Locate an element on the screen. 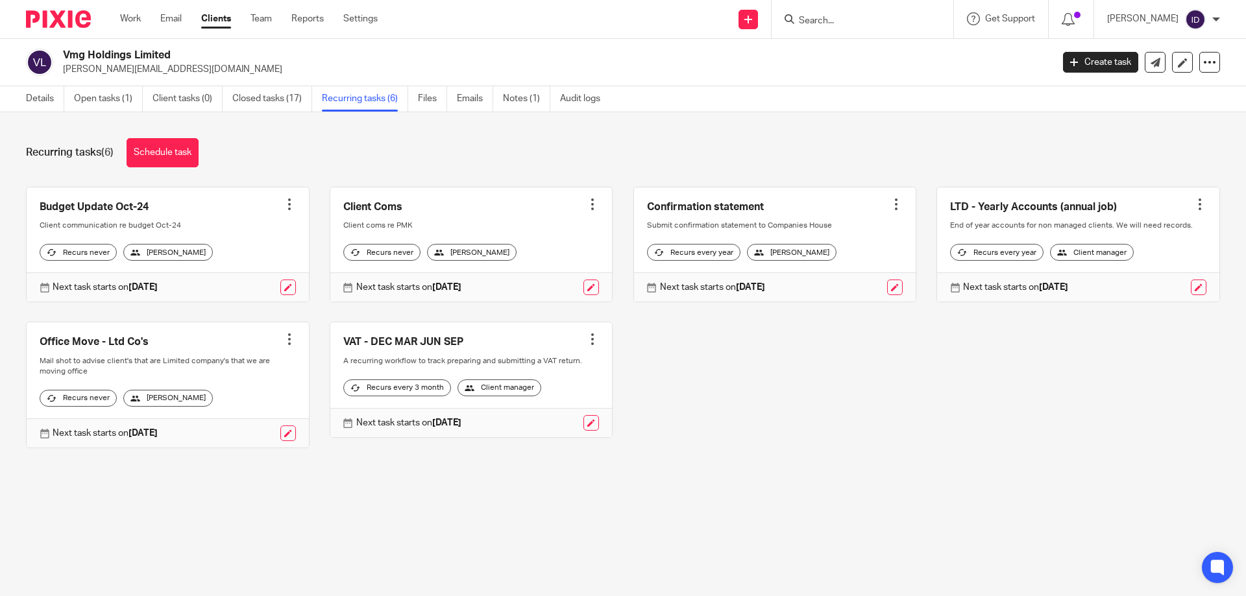 Image resolution: width=1246 pixels, height=596 pixels. a: Emails is located at coordinates (475, 99).